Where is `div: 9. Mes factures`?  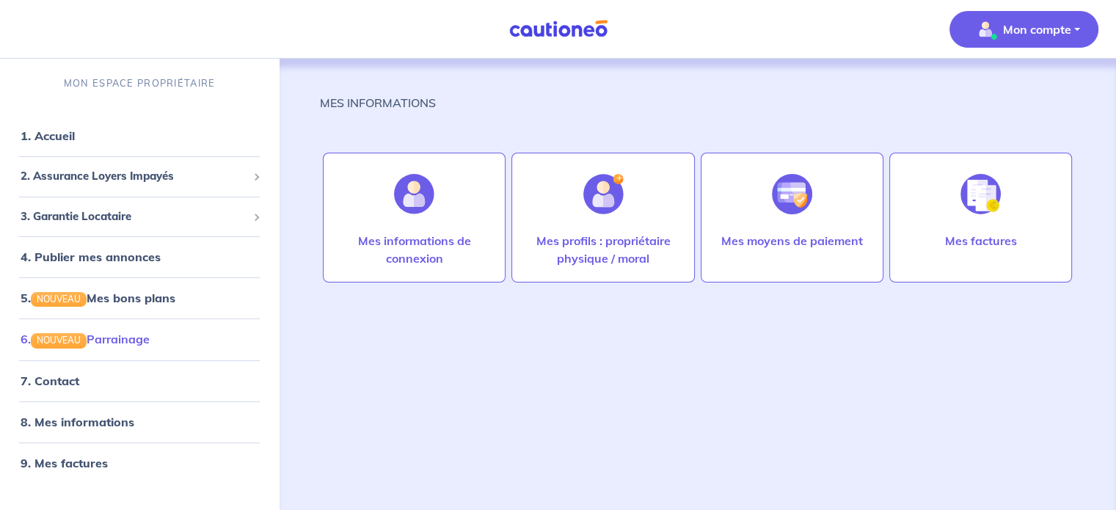
div: 9. Mes factures is located at coordinates (139, 463).